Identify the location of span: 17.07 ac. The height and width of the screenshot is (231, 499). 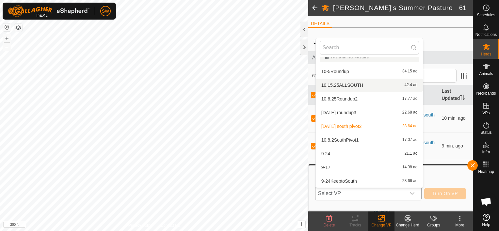
(410, 140).